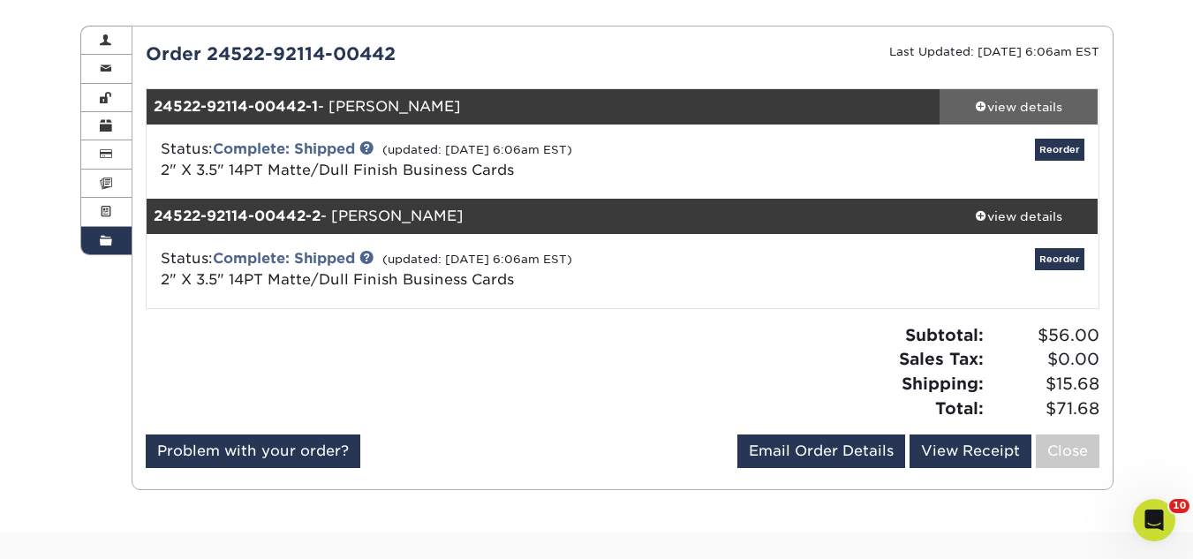 Image resolution: width=1193 pixels, height=559 pixels. What do you see at coordinates (941, 358) in the screenshot?
I see `strong: Sales Tax:` at bounding box center [941, 358].